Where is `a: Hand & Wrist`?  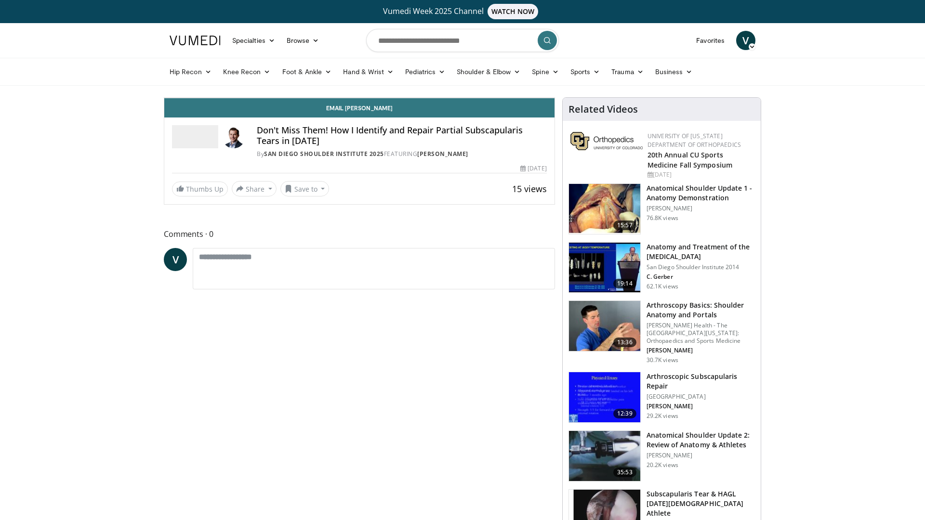 a: Hand & Wrist is located at coordinates (368, 72).